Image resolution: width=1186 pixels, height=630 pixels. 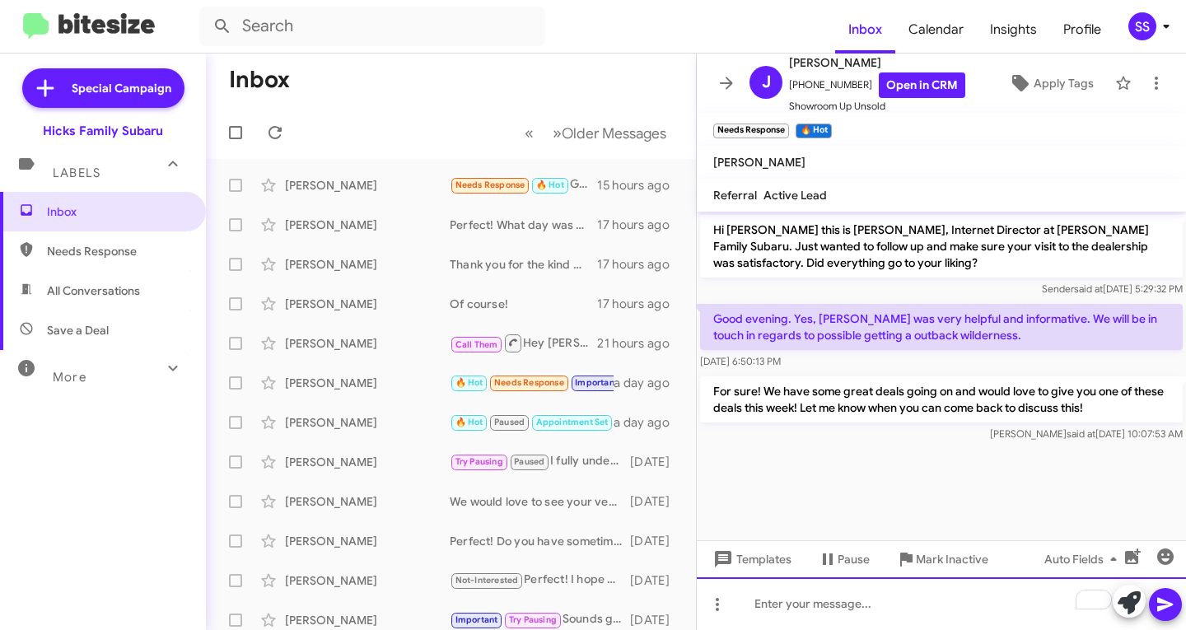 I want to click on p: For sure! We have some great deals going on and would love to give you one of these deals this we..., so click(x=942, y=400).